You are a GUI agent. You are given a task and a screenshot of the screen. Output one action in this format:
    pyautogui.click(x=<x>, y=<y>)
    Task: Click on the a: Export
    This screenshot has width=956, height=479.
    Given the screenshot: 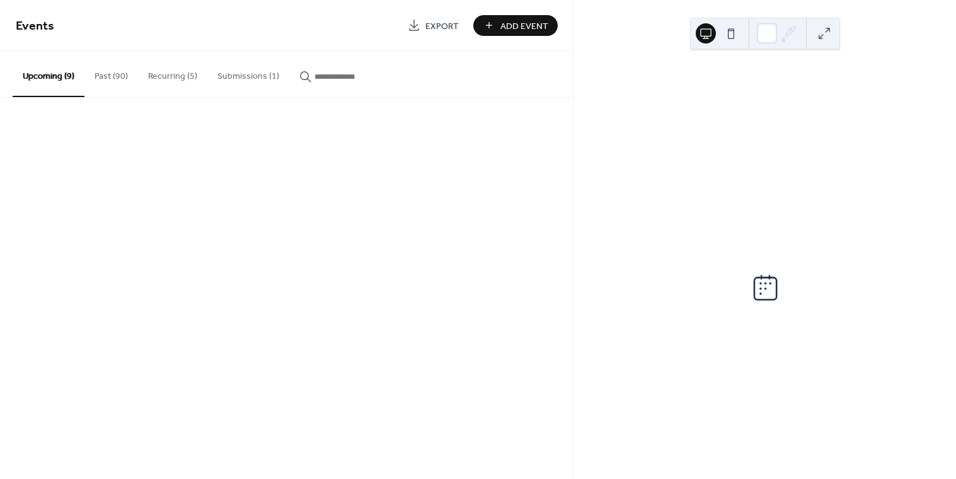 What is the action you would take?
    pyautogui.click(x=433, y=25)
    